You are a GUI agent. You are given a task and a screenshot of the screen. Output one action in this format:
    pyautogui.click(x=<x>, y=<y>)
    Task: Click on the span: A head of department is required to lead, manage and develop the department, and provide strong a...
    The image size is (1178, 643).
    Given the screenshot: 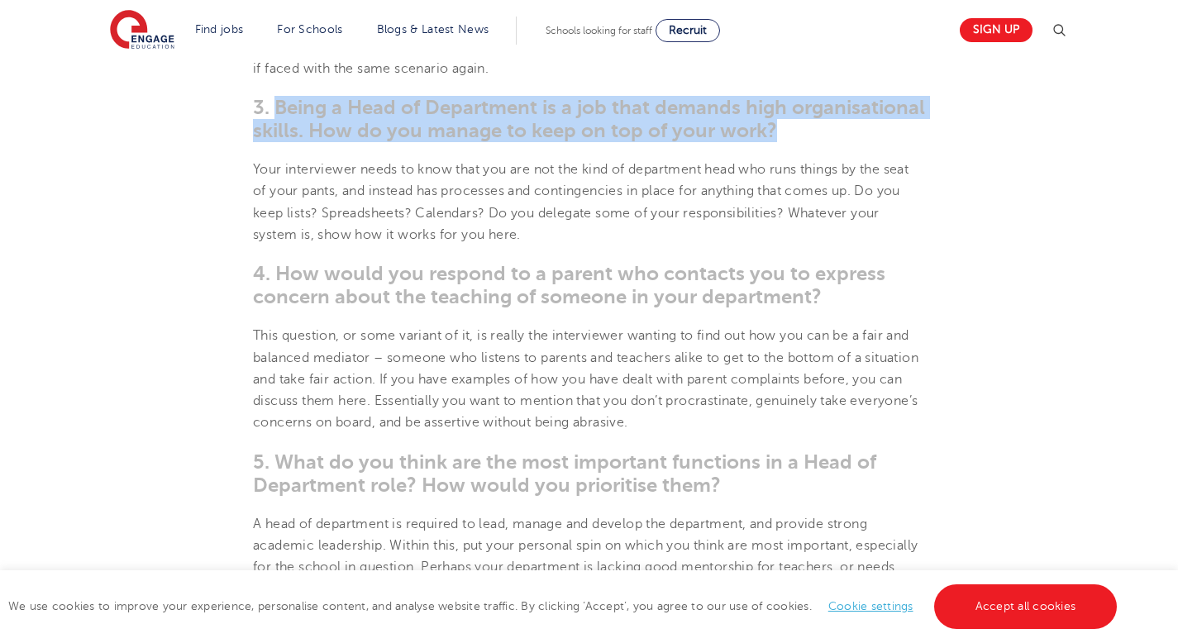 What is the action you would take?
    pyautogui.click(x=585, y=556)
    